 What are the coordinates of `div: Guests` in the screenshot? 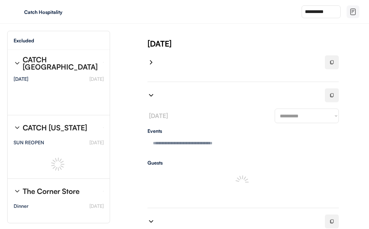 It's located at (243, 162).